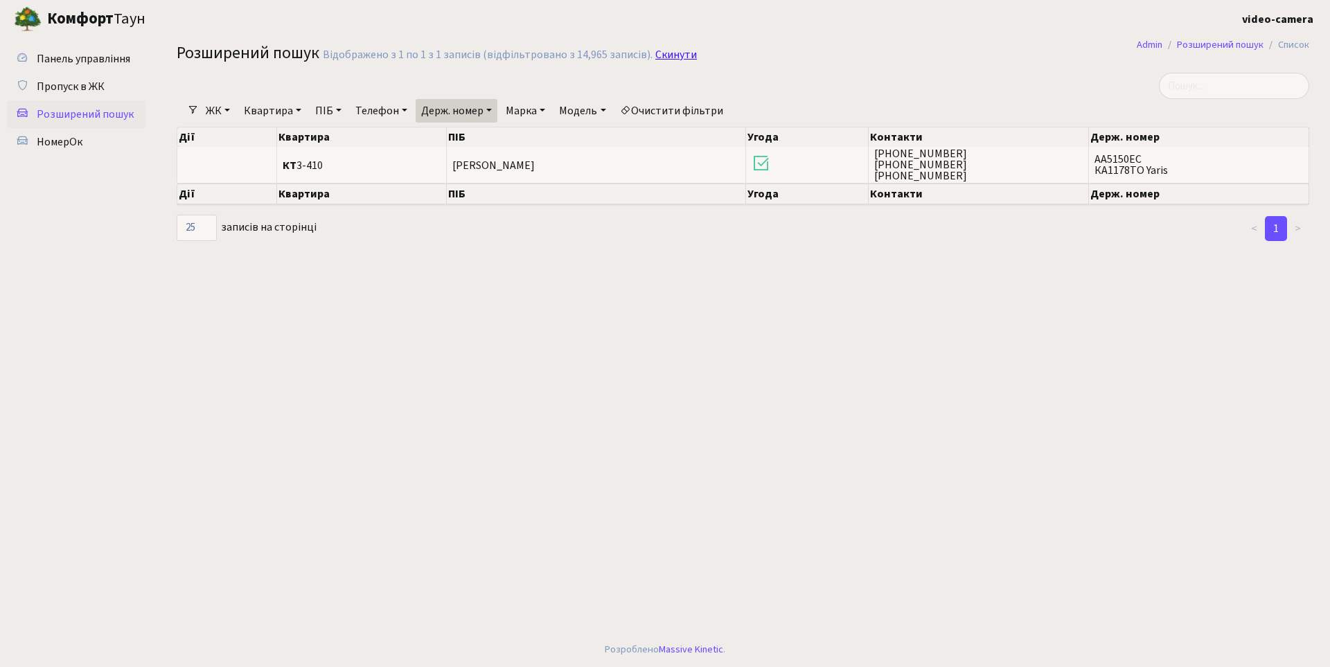  I want to click on span: 3-410, so click(362, 166).